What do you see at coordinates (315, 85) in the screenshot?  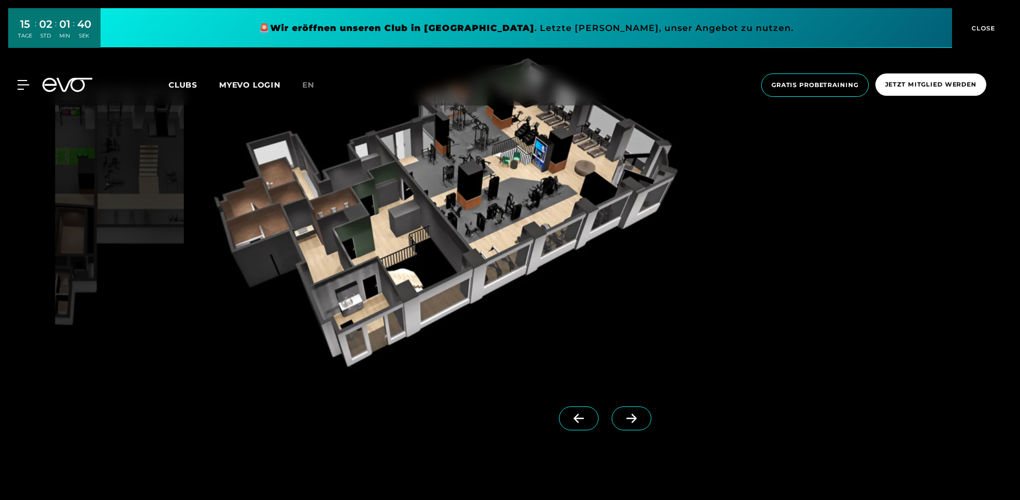 I see `a: en` at bounding box center [315, 85].